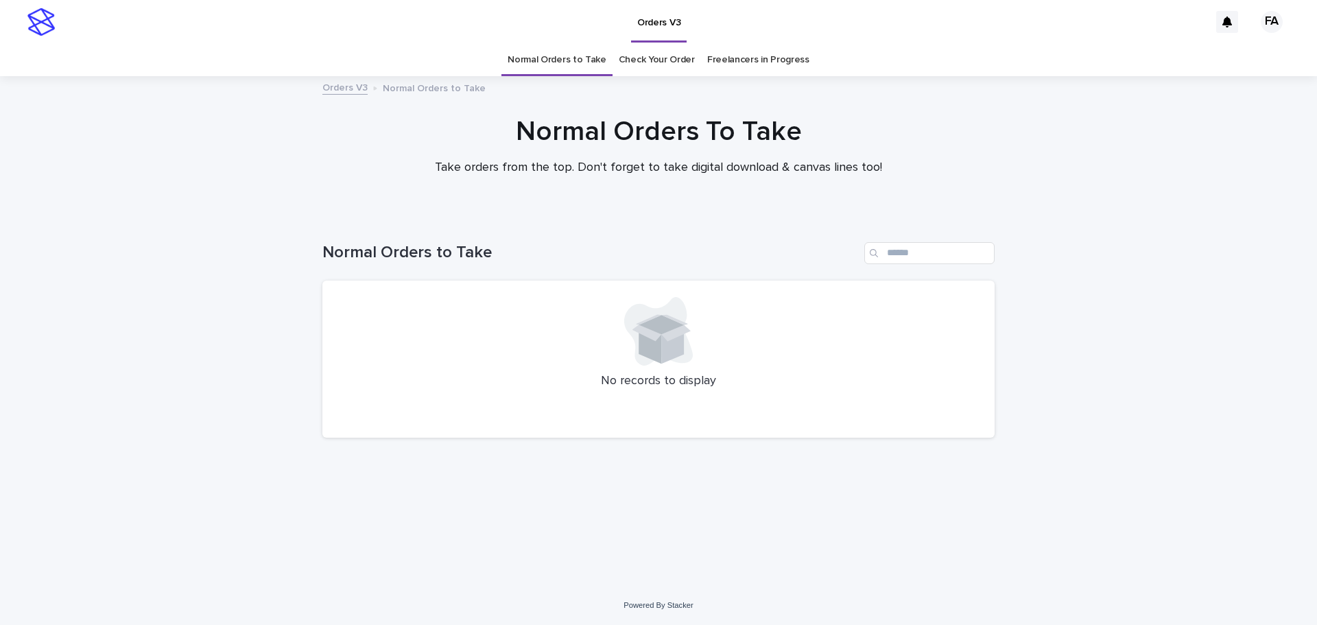 Image resolution: width=1317 pixels, height=625 pixels. I want to click on a: Check Your Order, so click(657, 60).